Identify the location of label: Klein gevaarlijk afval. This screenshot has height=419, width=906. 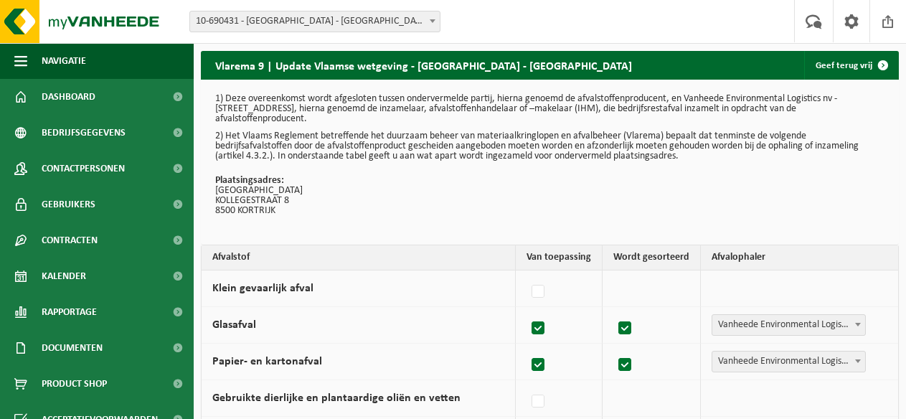
(262, 288).